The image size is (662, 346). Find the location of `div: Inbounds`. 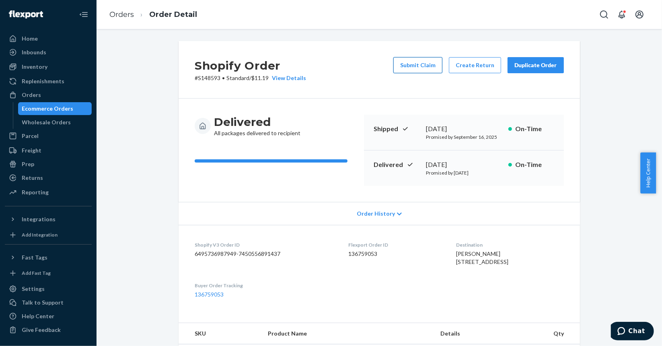

div: Inbounds is located at coordinates (34, 52).